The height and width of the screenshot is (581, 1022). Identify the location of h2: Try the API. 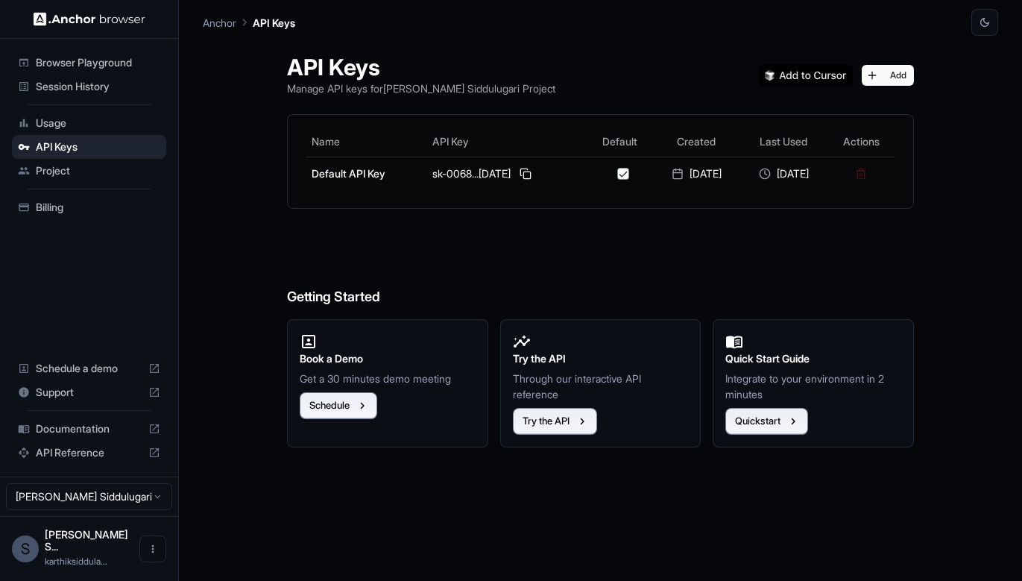
(601, 359).